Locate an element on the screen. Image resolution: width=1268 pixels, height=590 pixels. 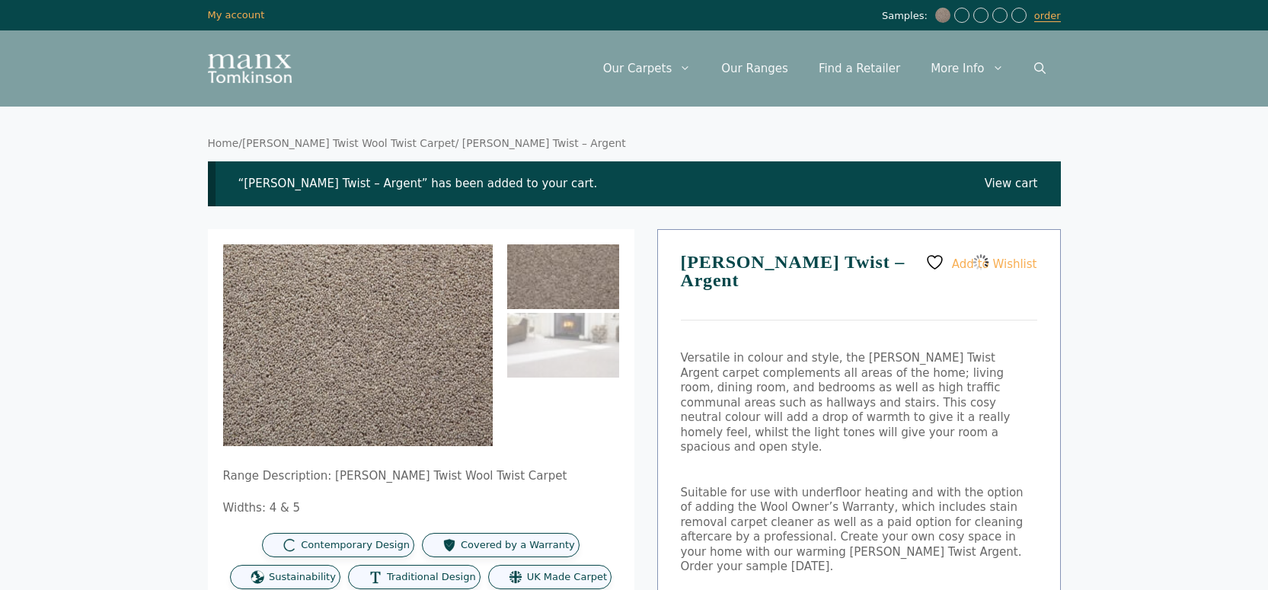
span: Add to Wishlist is located at coordinates (994, 264).